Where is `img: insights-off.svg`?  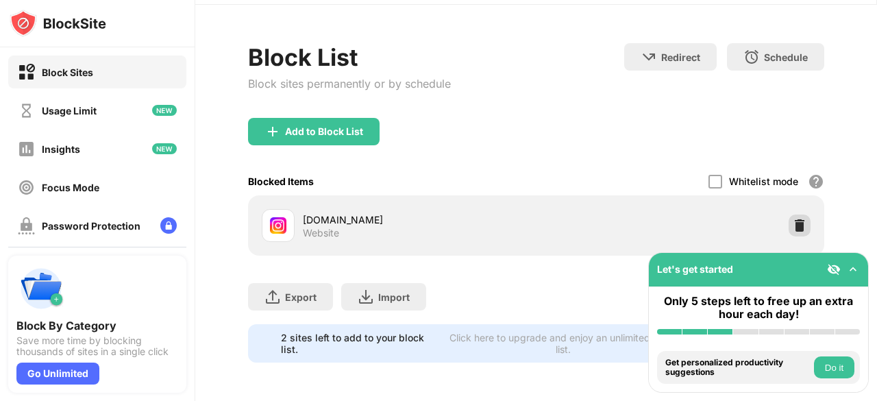 img: insights-off.svg is located at coordinates (26, 149).